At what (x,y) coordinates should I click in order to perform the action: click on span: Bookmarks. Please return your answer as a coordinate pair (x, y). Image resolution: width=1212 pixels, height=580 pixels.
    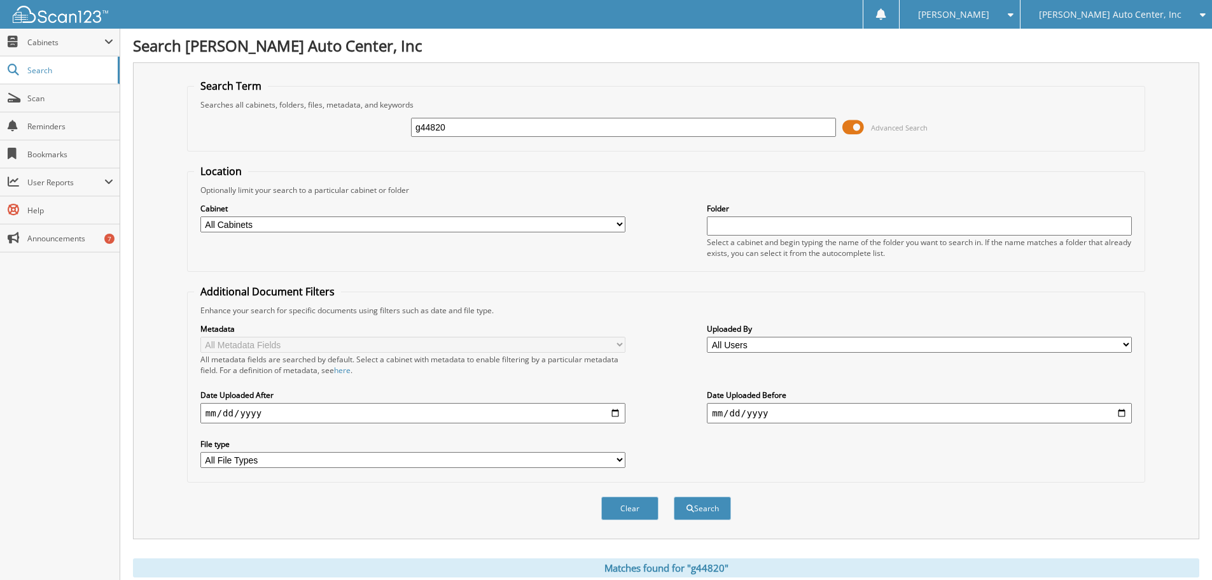
    Looking at the image, I should click on (70, 154).